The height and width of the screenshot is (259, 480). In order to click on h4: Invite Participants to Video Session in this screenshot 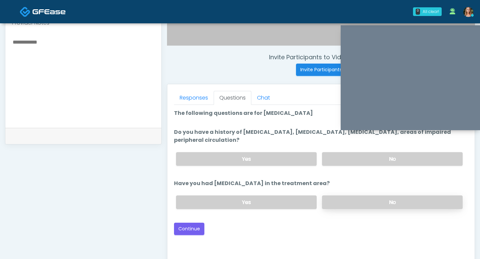, I will do `click(321, 57)`.